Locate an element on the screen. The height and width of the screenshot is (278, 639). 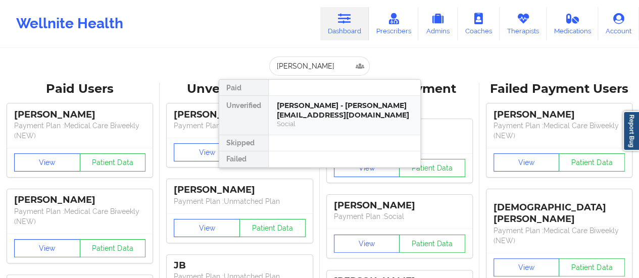
div: Paid Users is located at coordinates (80, 89).